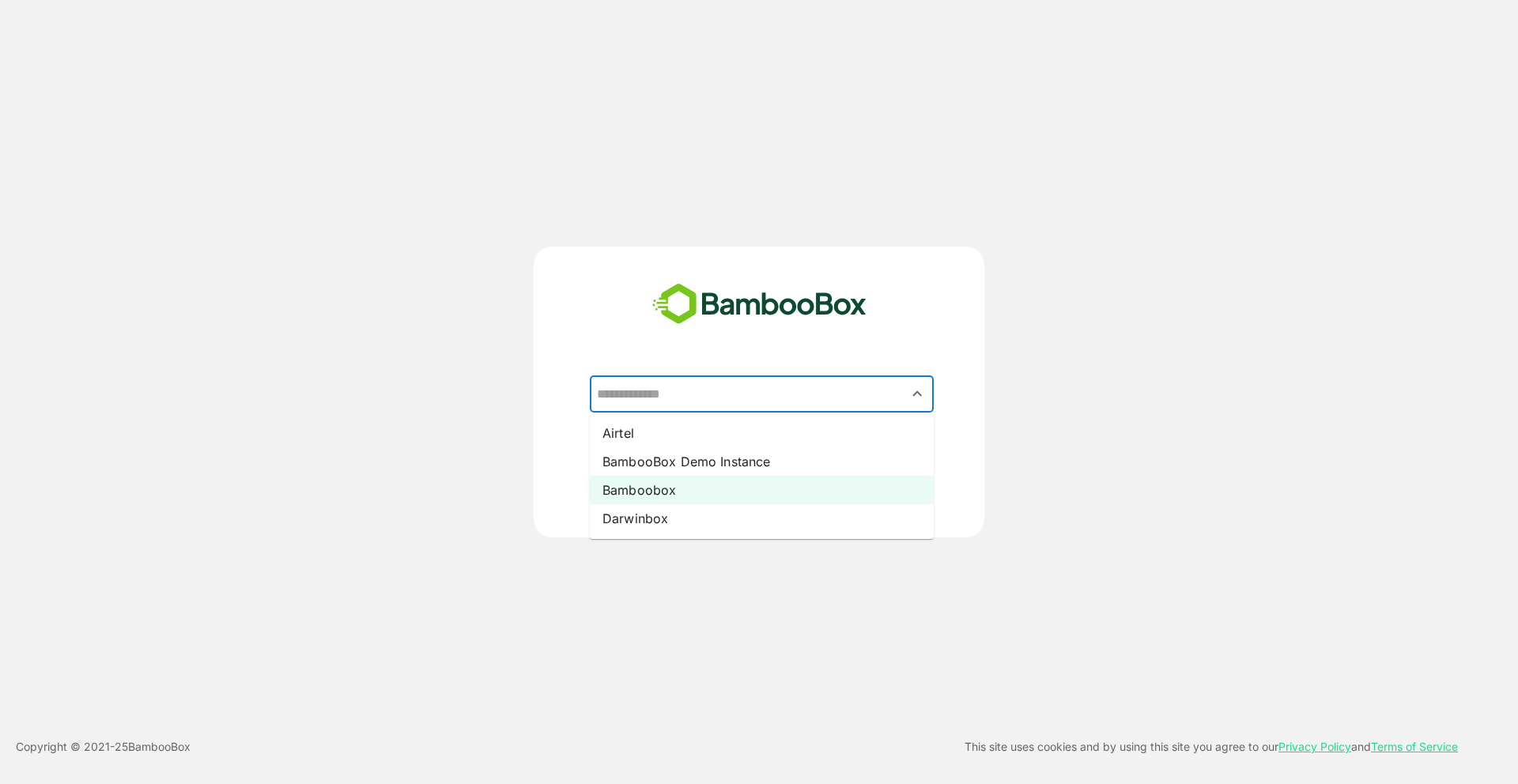 The image size is (1518, 784). Describe the element at coordinates (917, 393) in the screenshot. I see `button: Close` at that location.